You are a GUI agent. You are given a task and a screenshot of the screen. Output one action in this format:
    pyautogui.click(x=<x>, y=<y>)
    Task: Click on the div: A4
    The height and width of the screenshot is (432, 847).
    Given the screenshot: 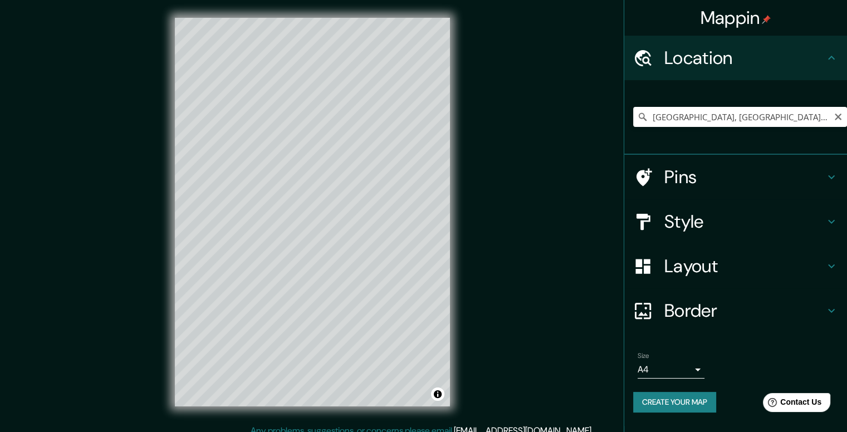 What is the action you would take?
    pyautogui.click(x=671, y=370)
    